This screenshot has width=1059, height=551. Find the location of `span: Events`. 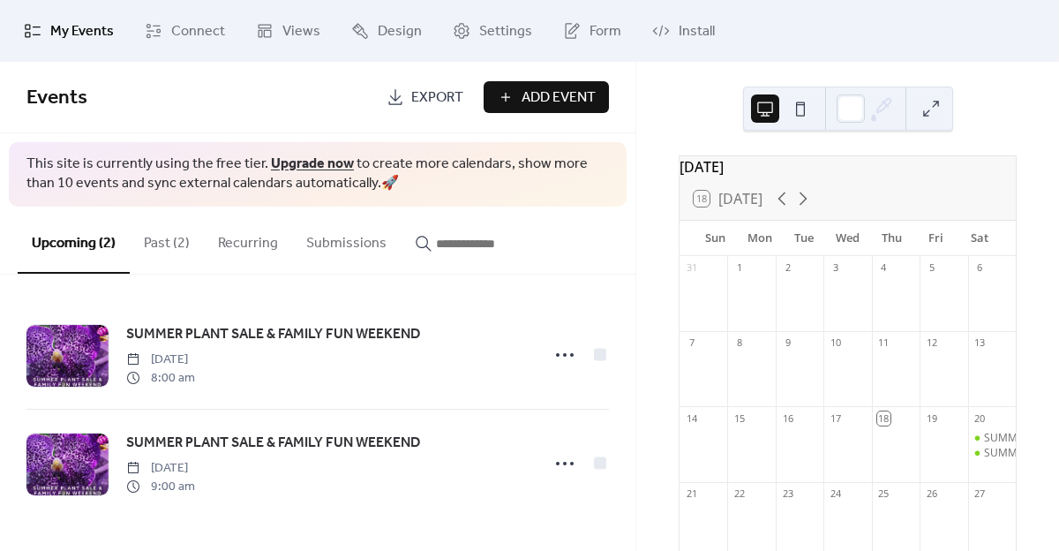

span: Events is located at coordinates (57, 98).